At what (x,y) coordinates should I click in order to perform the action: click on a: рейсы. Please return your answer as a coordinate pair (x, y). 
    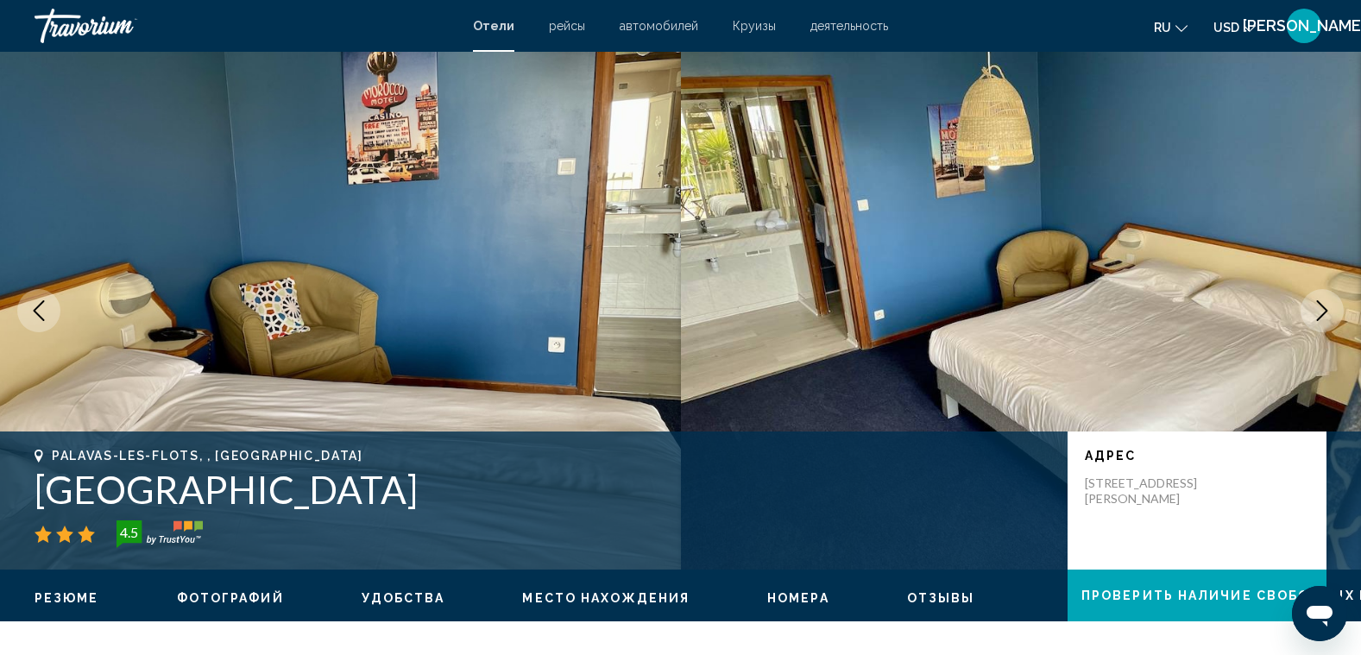
    Looking at the image, I should click on (567, 26).